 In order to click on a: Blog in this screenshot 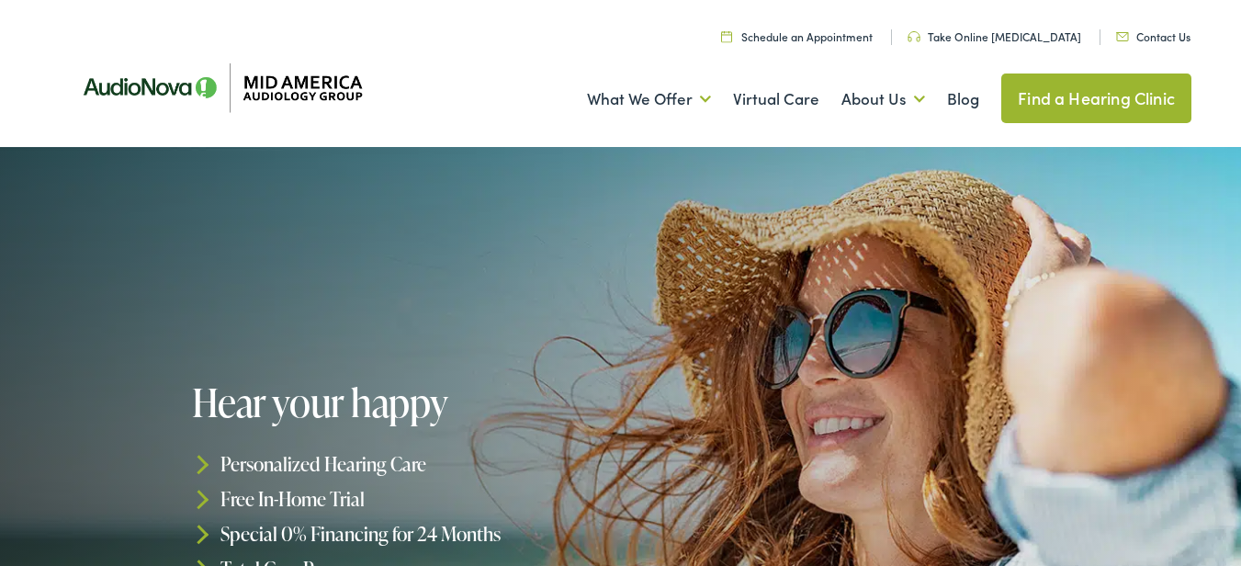, I will do `click(962, 99)`.